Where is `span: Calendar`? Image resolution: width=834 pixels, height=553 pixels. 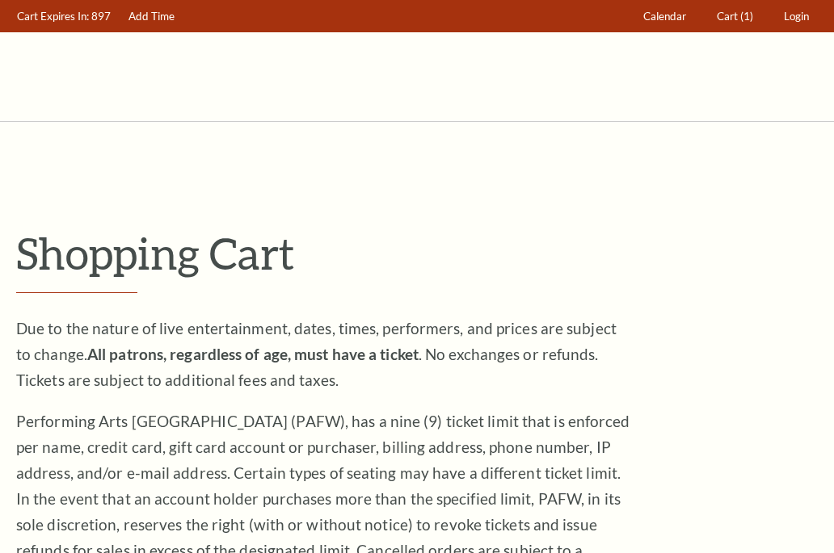
span: Calendar is located at coordinates (664, 16).